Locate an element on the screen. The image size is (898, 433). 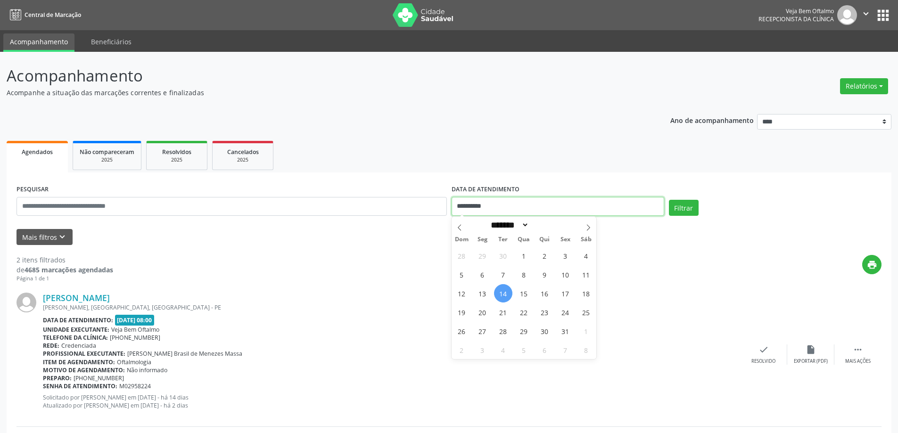
span: Outubro 2, 2025 is located at coordinates (545, 256).